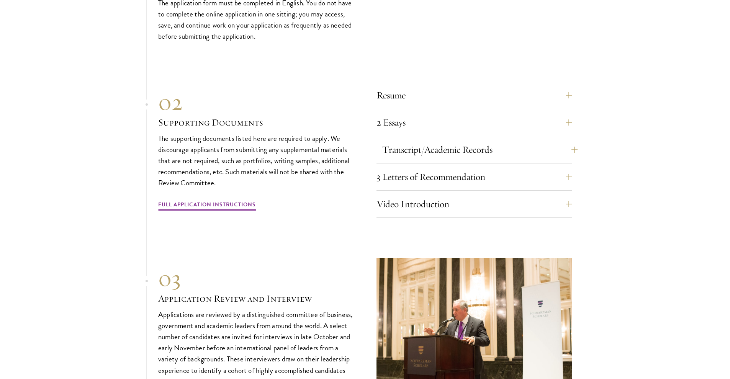  What do you see at coordinates (474, 122) in the screenshot?
I see `button: 2 Essays` at bounding box center [474, 122].